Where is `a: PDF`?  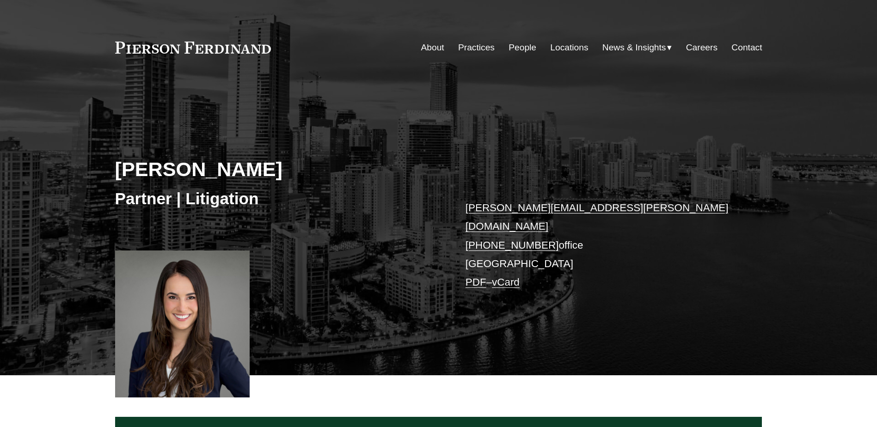
a: PDF is located at coordinates (476, 282).